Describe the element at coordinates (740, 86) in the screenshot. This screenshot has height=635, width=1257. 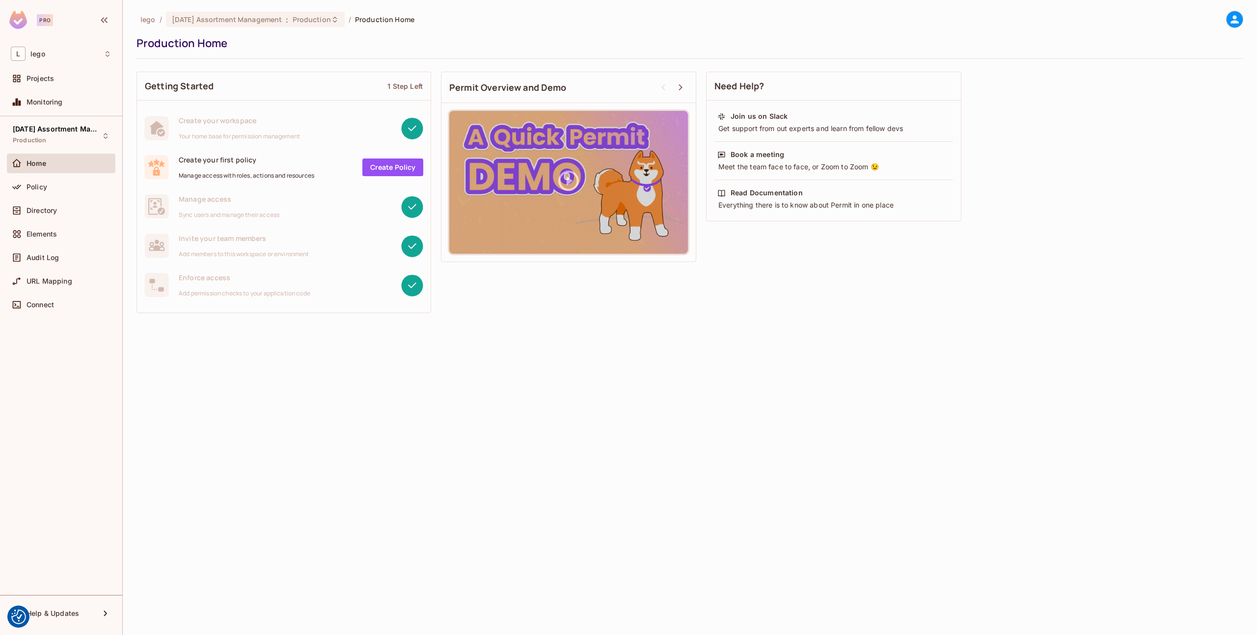
I see `span: Need Help?` at that location.